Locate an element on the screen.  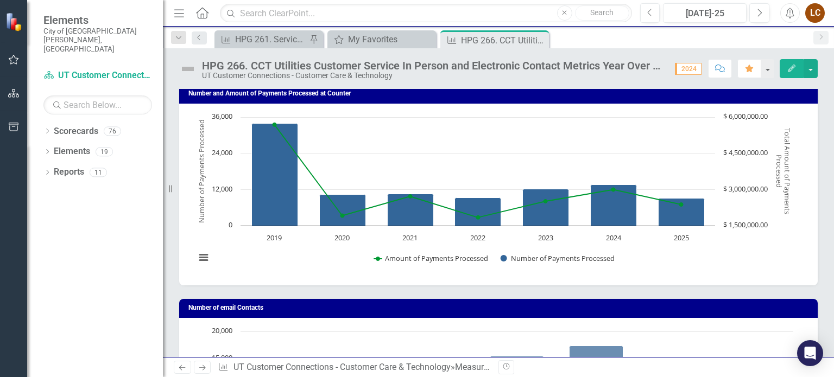
text: Total Amount of Payments Processed is located at coordinates (783, 172).